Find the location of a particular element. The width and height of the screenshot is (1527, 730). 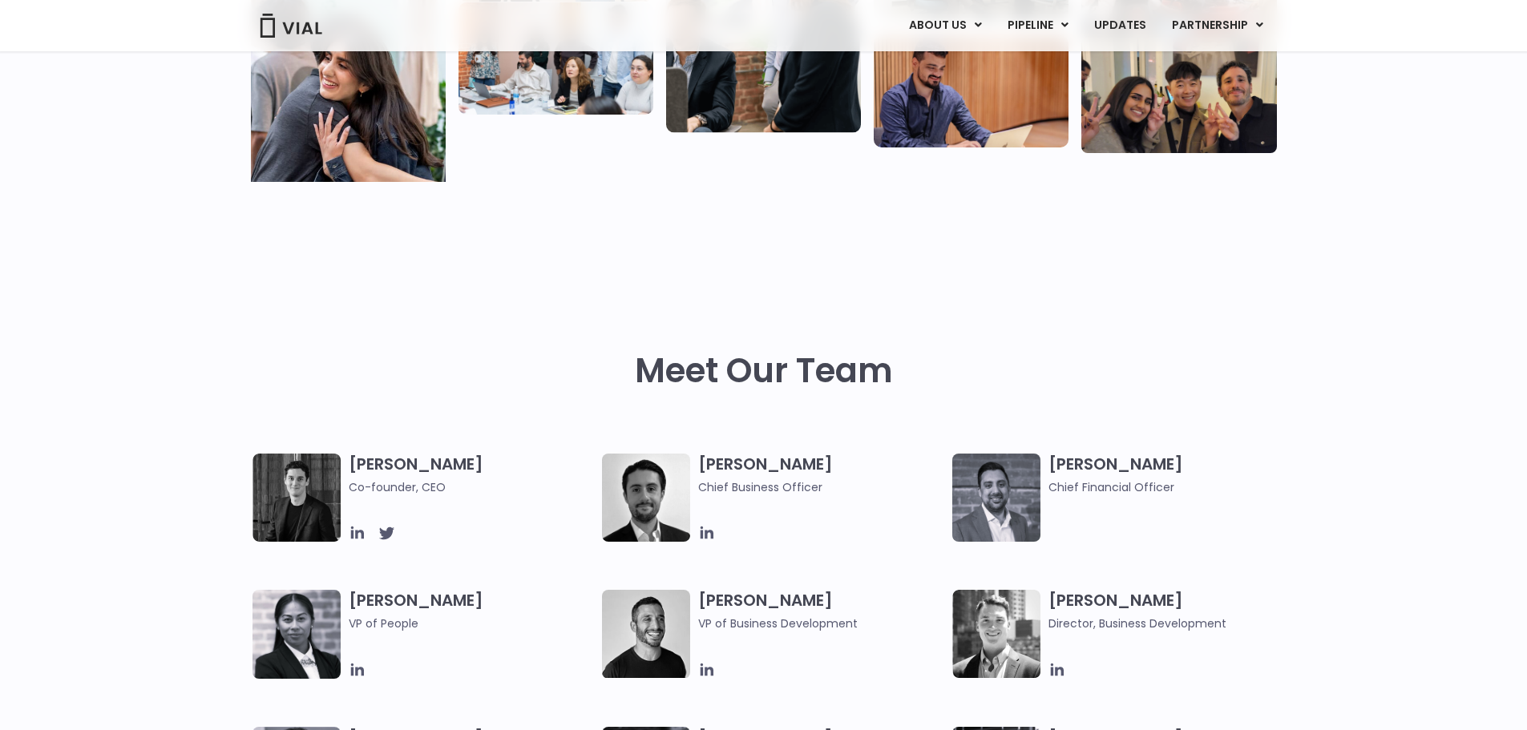

span: VP of Business Development is located at coordinates (821, 624).